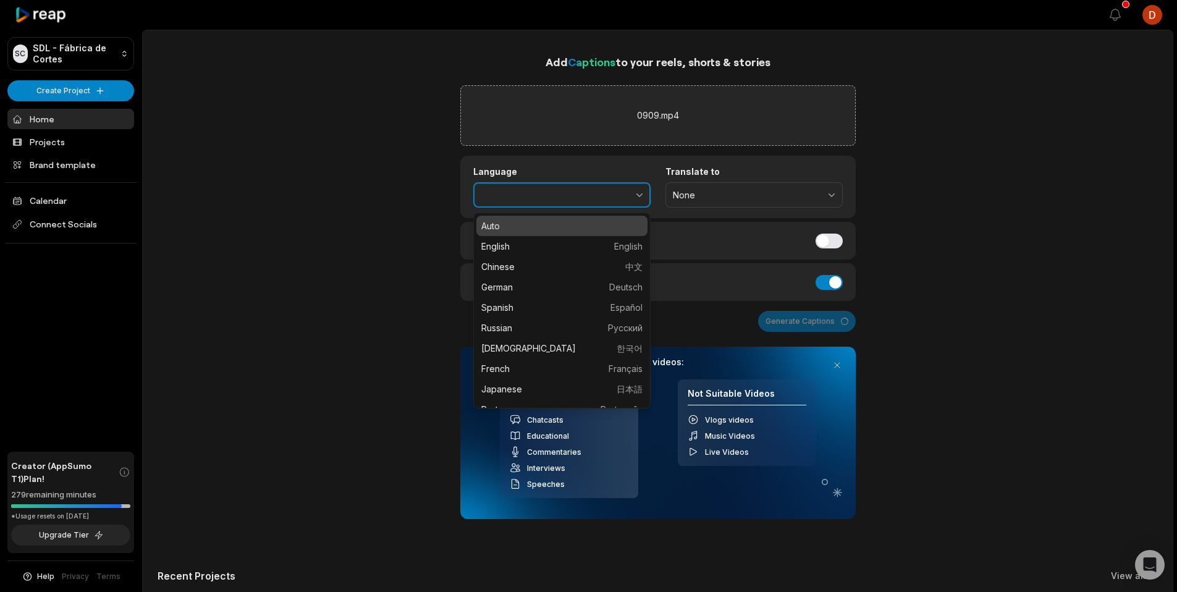  I want to click on span: Connect Socials, so click(70, 224).